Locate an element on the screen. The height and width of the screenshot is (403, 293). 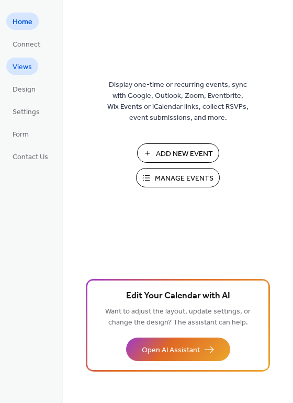
button: Open AI Assistant is located at coordinates (178, 349).